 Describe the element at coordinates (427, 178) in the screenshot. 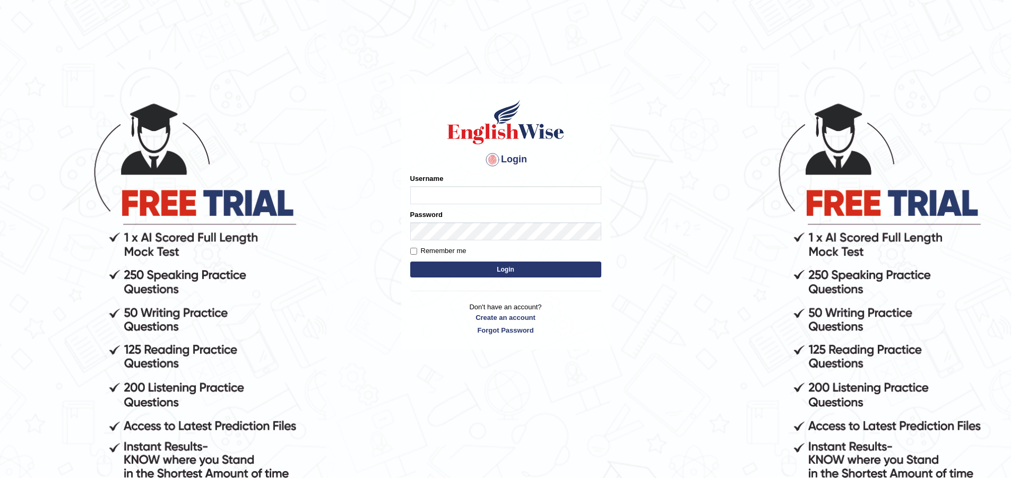

I see `label: Username` at that location.